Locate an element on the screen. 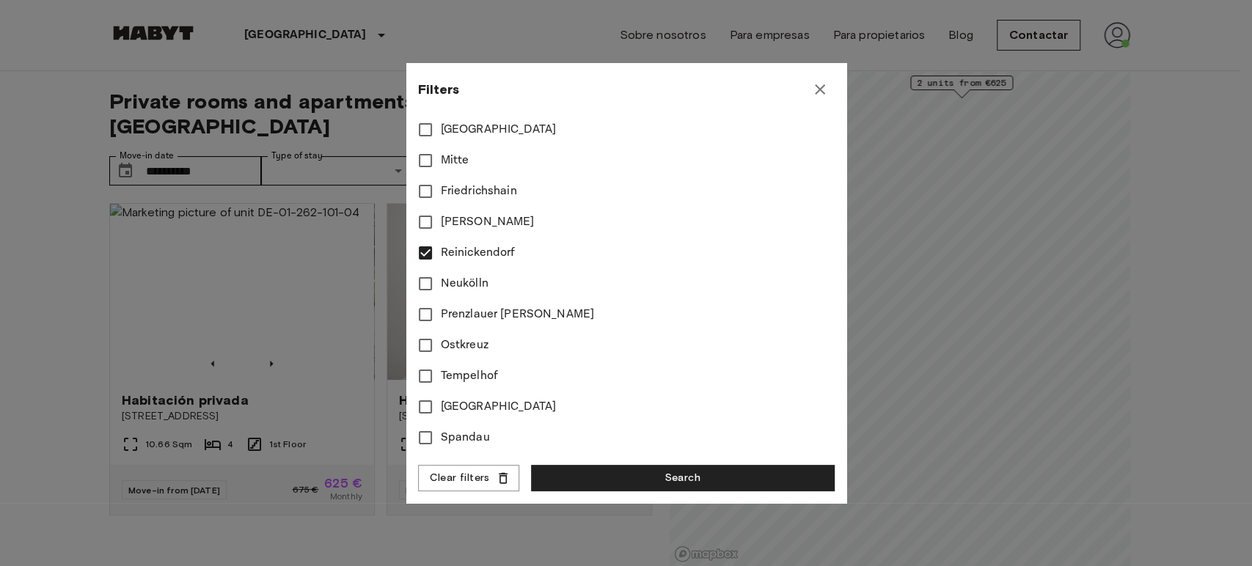 The width and height of the screenshot is (1252, 566). span: Reinickendorf is located at coordinates (478, 253).